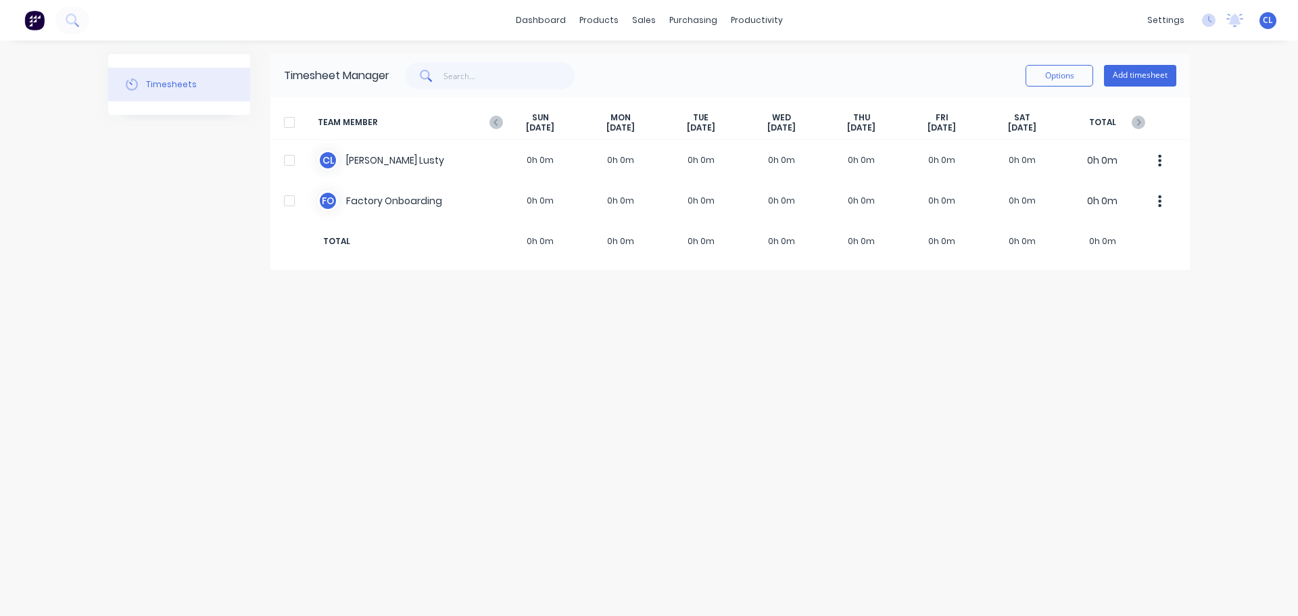  Describe the element at coordinates (34, 20) in the screenshot. I see `img: Factory` at that location.